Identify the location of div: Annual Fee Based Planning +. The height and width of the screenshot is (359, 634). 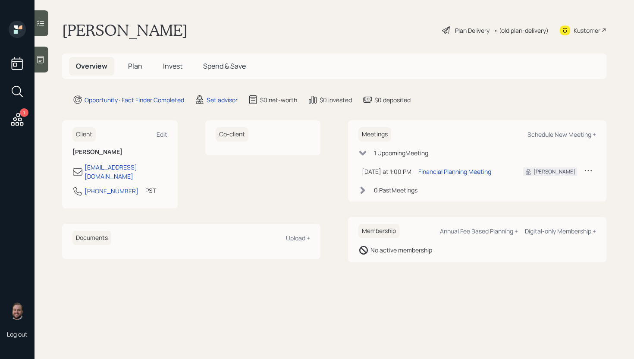
(478, 231).